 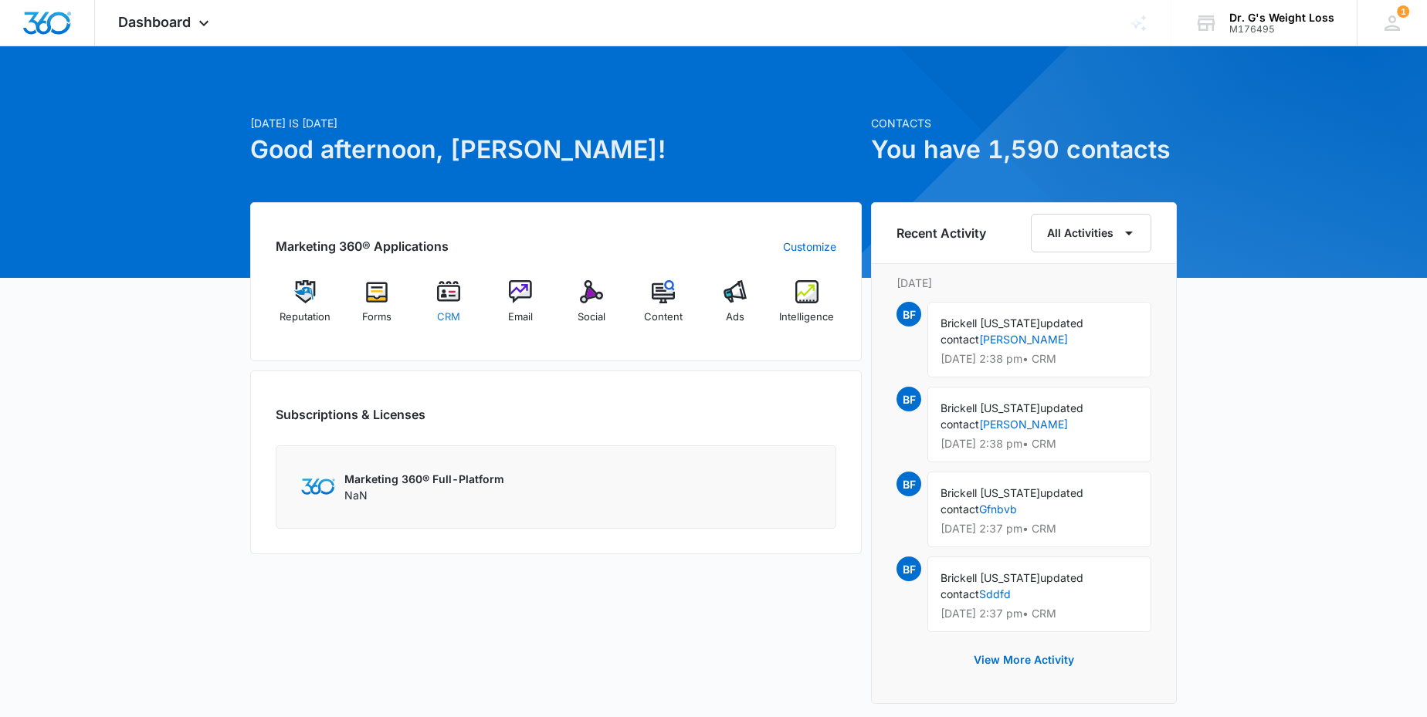 What do you see at coordinates (941, 233) in the screenshot?
I see `h6: Recent Activity` at bounding box center [941, 233].